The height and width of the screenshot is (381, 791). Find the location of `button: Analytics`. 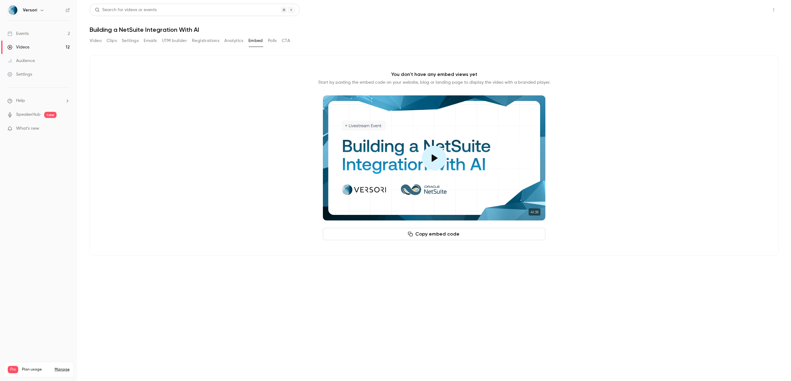

button: Analytics is located at coordinates (234, 41).